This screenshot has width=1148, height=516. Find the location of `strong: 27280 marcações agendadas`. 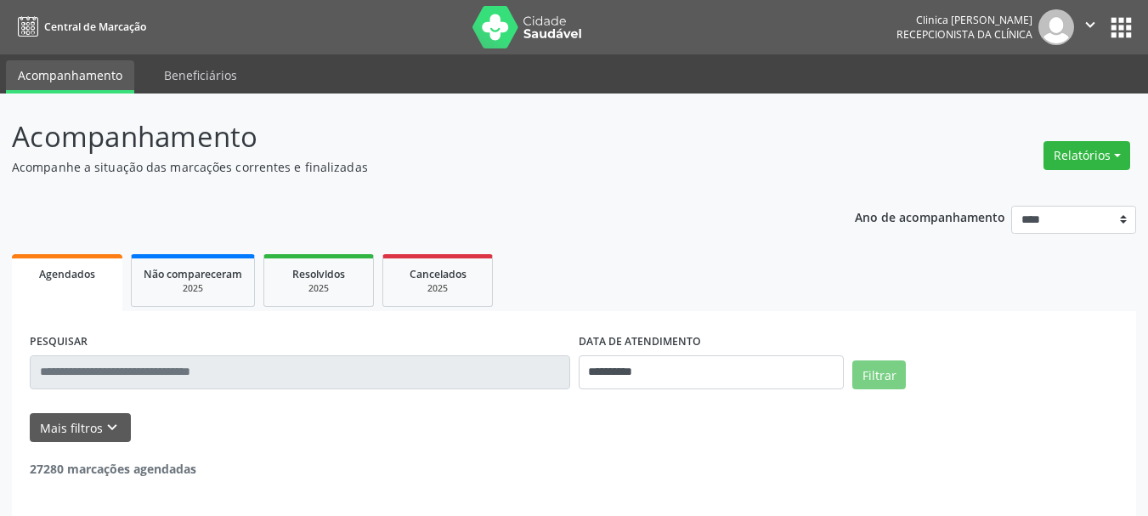

strong: 27280 marcações agendadas is located at coordinates (113, 468).